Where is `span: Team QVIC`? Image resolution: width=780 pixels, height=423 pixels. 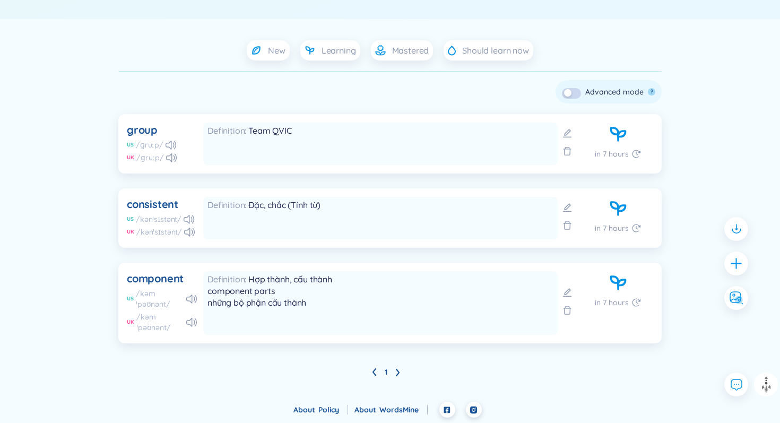 span: Team QVIC is located at coordinates (270, 130).